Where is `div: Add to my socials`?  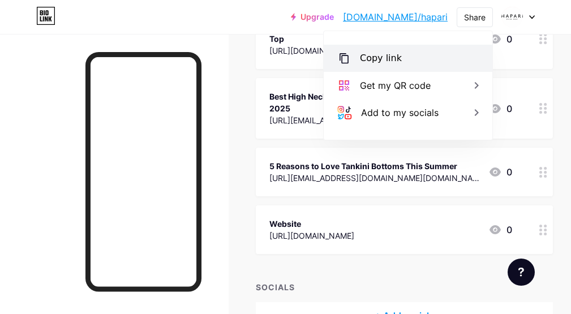
div: Add to my socials is located at coordinates (399, 113).